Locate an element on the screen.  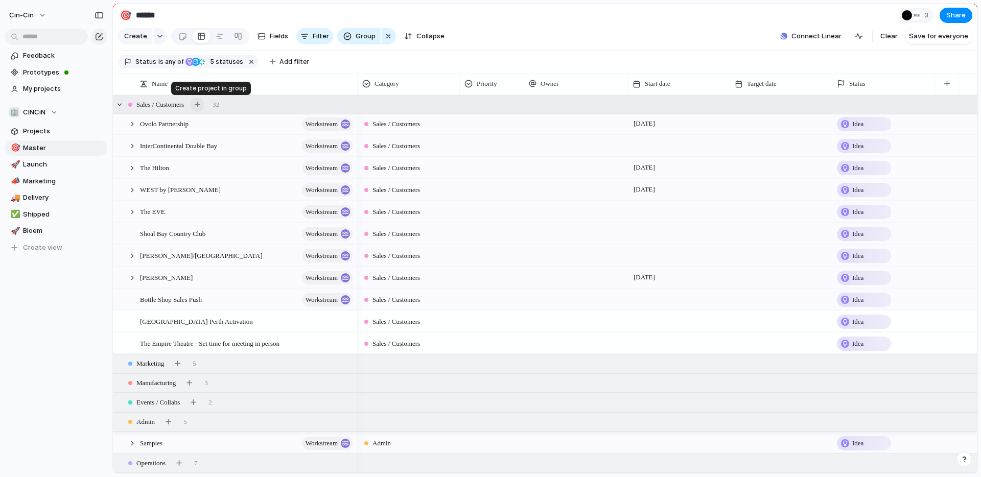
div: Create project in group is located at coordinates (211, 88).